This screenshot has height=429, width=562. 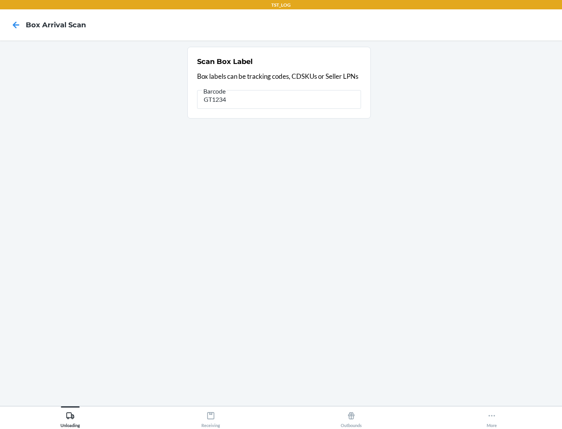 What do you see at coordinates (279, 76) in the screenshot?
I see `p: Box labels can be tracking codes, CDSKUs or Seller LPNs` at bounding box center [279, 76].